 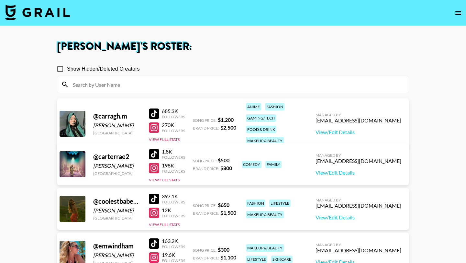 What do you see at coordinates (224, 205) in the screenshot?
I see `strong: $ 650` at bounding box center [224, 205].